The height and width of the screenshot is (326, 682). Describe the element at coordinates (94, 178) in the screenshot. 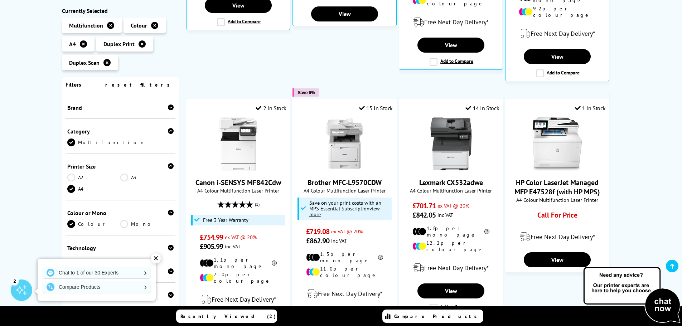

I see `a: A2` at that location.